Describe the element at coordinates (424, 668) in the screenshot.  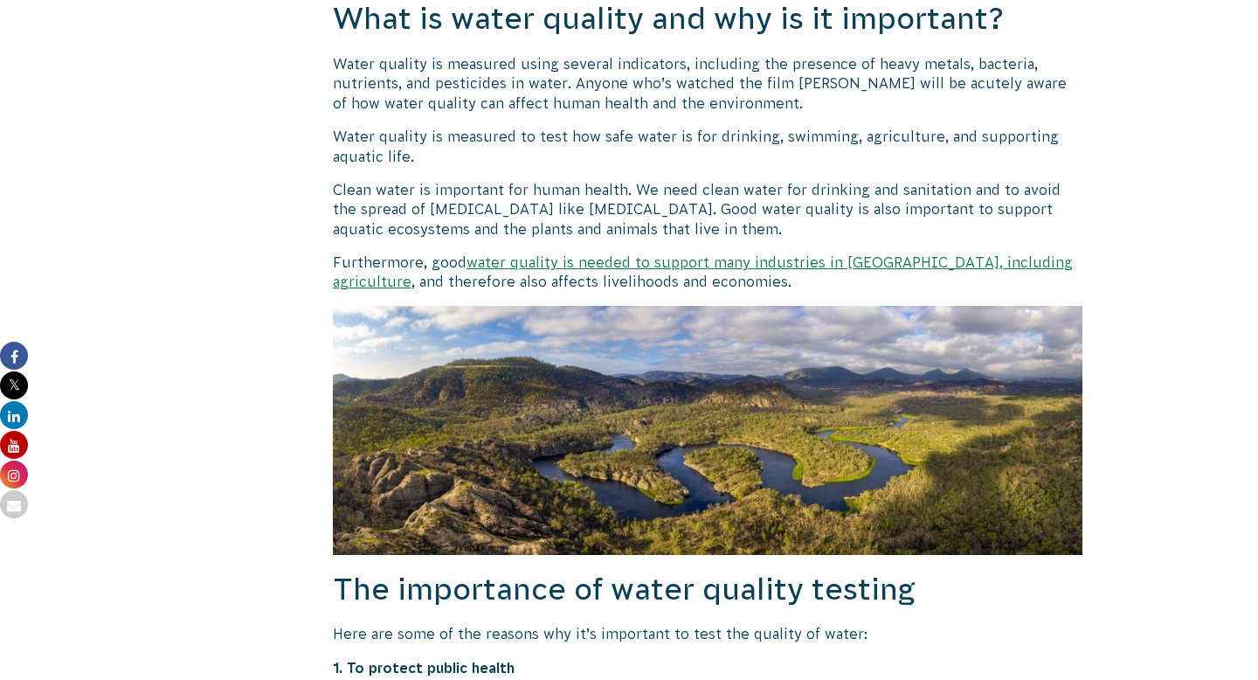
I see `strong: 1. To protect public health` at that location.